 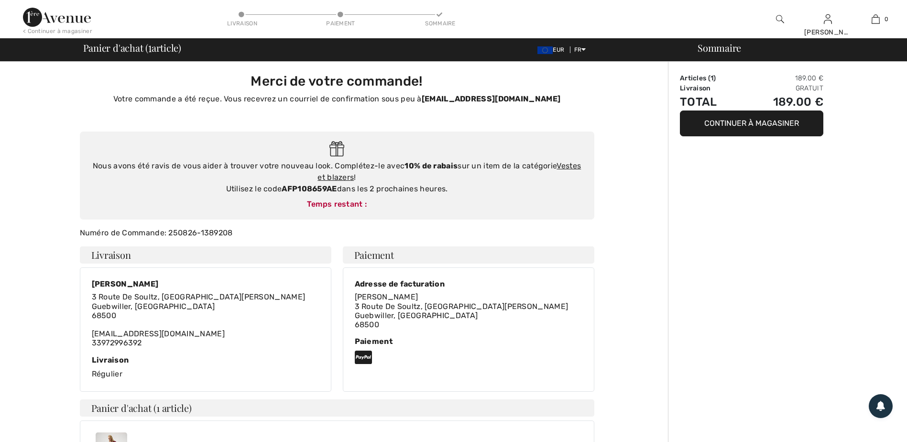 What do you see at coordinates (710, 102) in the screenshot?
I see `td: Total` at bounding box center [710, 102].